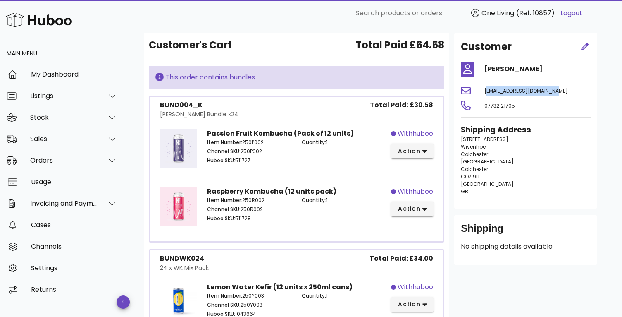 This screenshot has height=317, width=622. Describe the element at coordinates (571, 13) in the screenshot. I see `a: Logout` at that location.